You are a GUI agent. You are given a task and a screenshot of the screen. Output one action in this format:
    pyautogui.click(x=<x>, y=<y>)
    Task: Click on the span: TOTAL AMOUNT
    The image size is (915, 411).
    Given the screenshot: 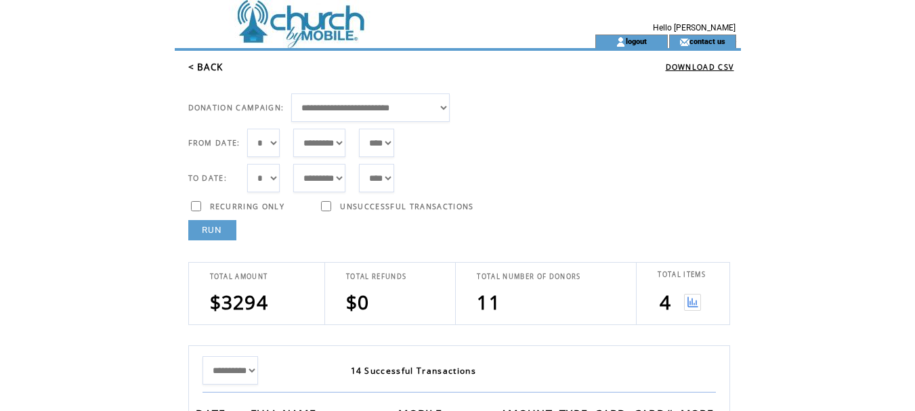 What is the action you would take?
    pyautogui.click(x=239, y=276)
    